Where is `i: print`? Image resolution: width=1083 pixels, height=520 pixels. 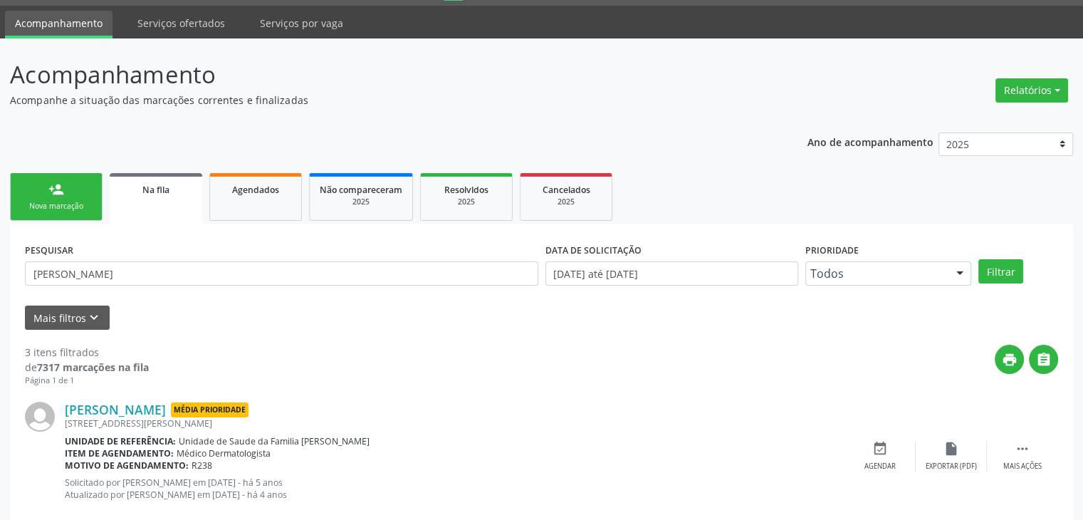
i: print is located at coordinates (1009, 359).